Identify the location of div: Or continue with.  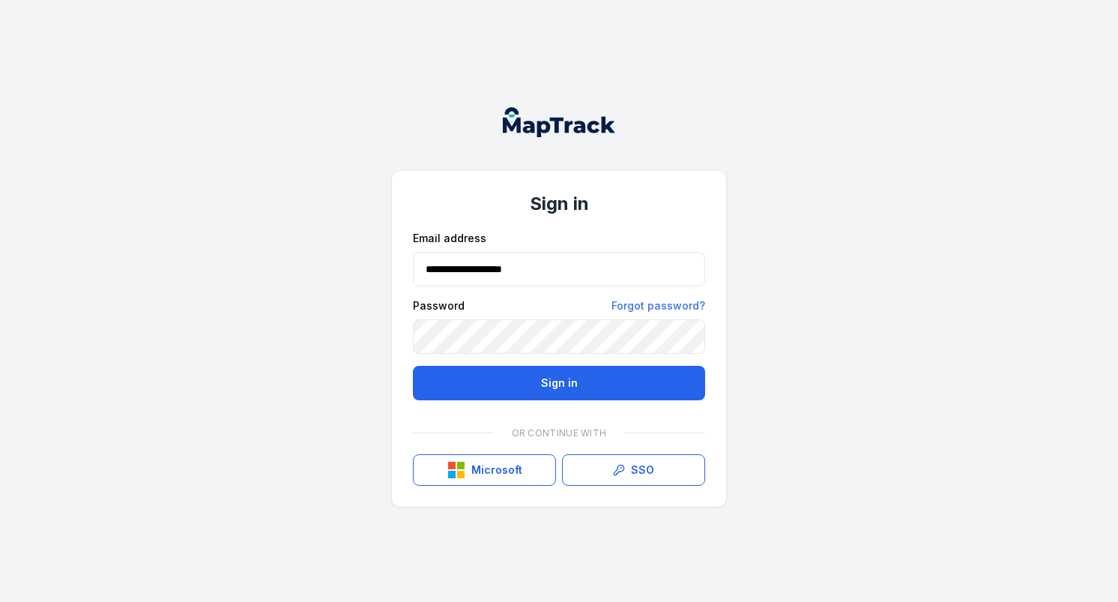
(559, 433).